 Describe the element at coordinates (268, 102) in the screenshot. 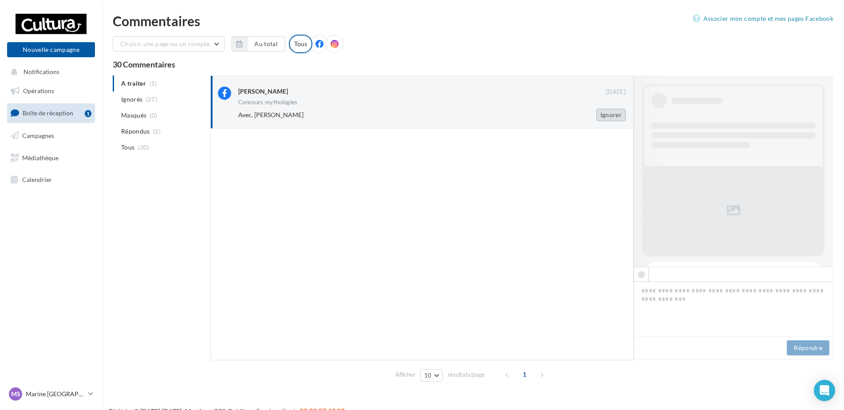

I see `div: Concours mythologies` at that location.